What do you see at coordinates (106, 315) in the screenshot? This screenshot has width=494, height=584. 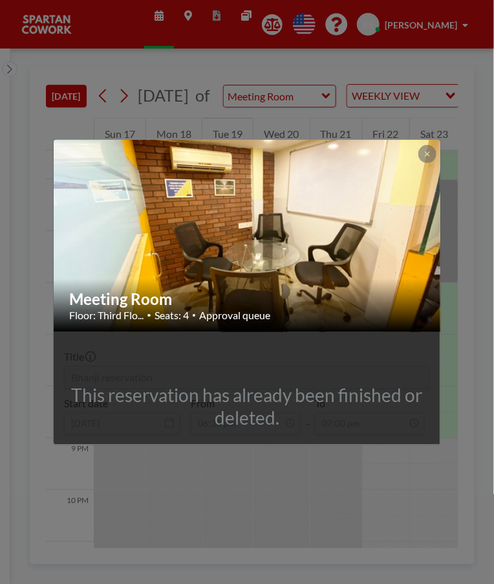 I see `span: Floor: Third Flo...` at bounding box center [106, 315].